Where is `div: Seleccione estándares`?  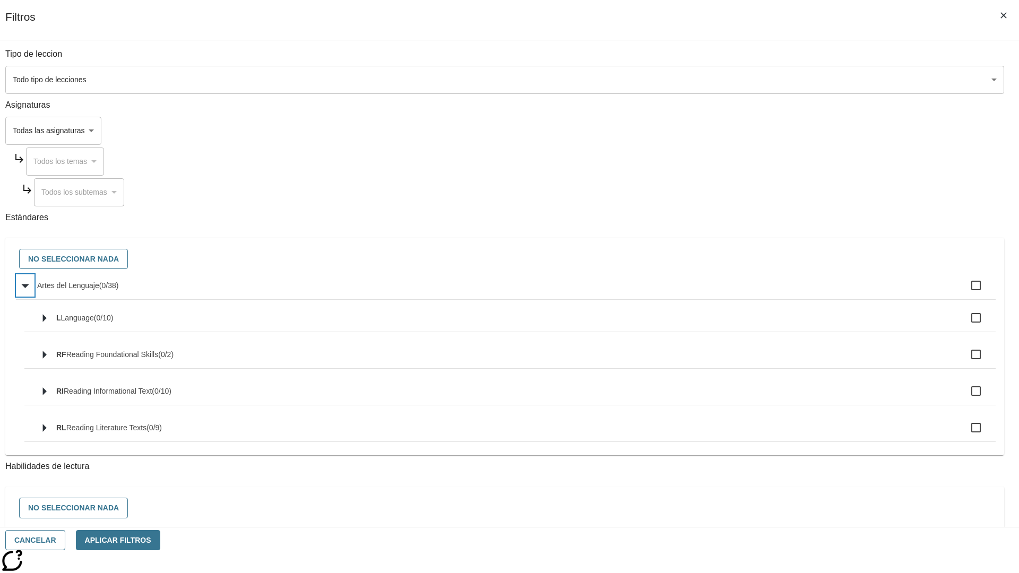
div: Seleccione estándares is located at coordinates (505, 259).